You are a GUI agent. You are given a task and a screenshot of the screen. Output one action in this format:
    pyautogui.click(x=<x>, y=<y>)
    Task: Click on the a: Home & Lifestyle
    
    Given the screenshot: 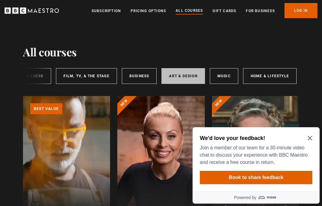 What is the action you would take?
    pyautogui.click(x=270, y=76)
    